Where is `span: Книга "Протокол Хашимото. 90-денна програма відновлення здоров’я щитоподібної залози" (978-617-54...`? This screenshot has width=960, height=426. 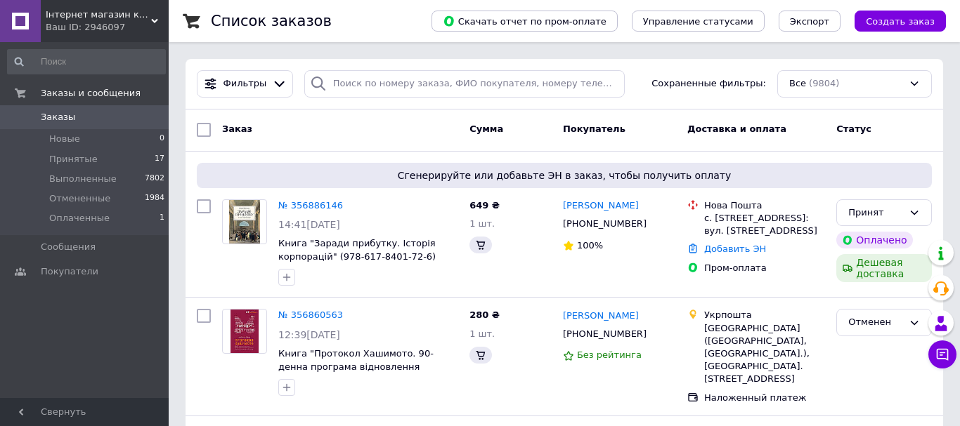 span: Книга "Протокол Хашимото. 90-денна програма відновлення здоров’я щитоподібної залози" (978-617-54... is located at coordinates (367, 373).